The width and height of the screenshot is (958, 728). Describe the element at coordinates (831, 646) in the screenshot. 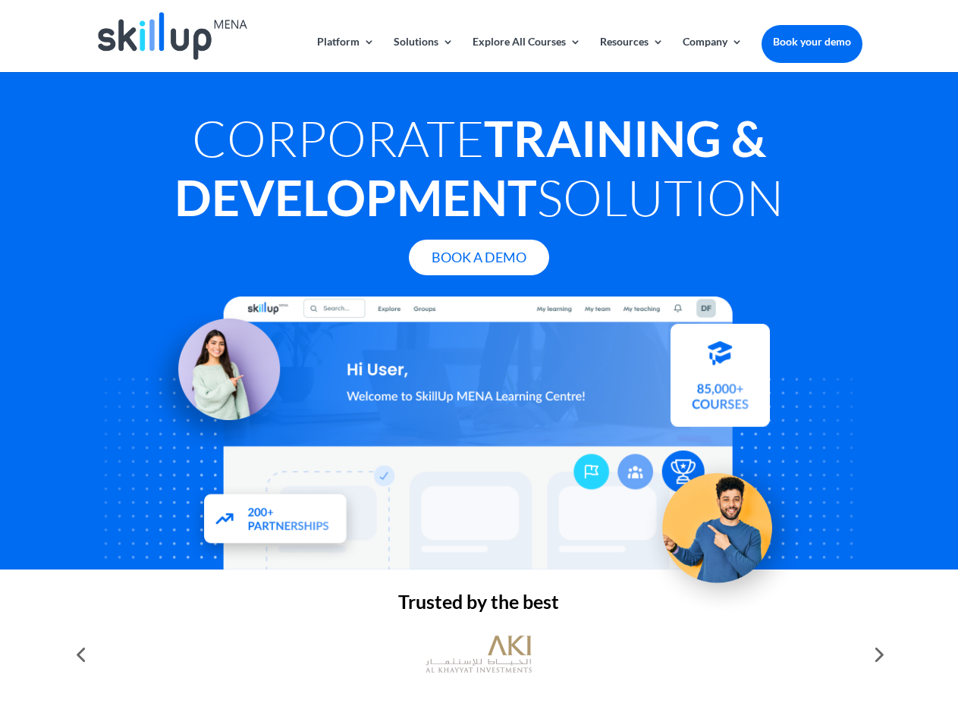

I see `div: Chat Widget` at that location.